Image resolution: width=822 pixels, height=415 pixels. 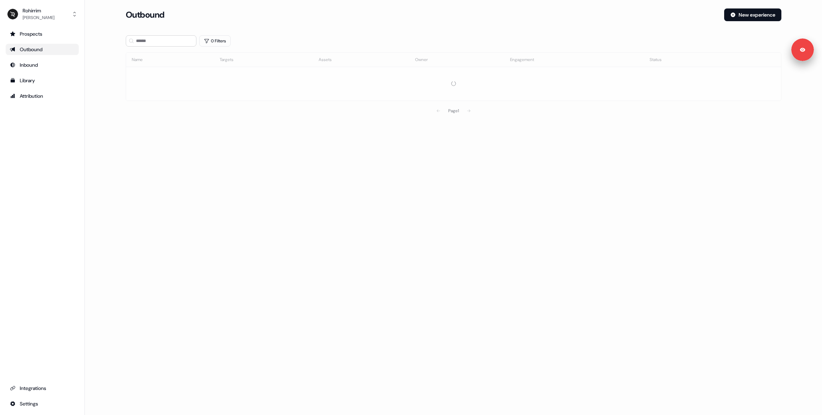 What do you see at coordinates (42, 81) in the screenshot?
I see `div: Library` at bounding box center [42, 81].